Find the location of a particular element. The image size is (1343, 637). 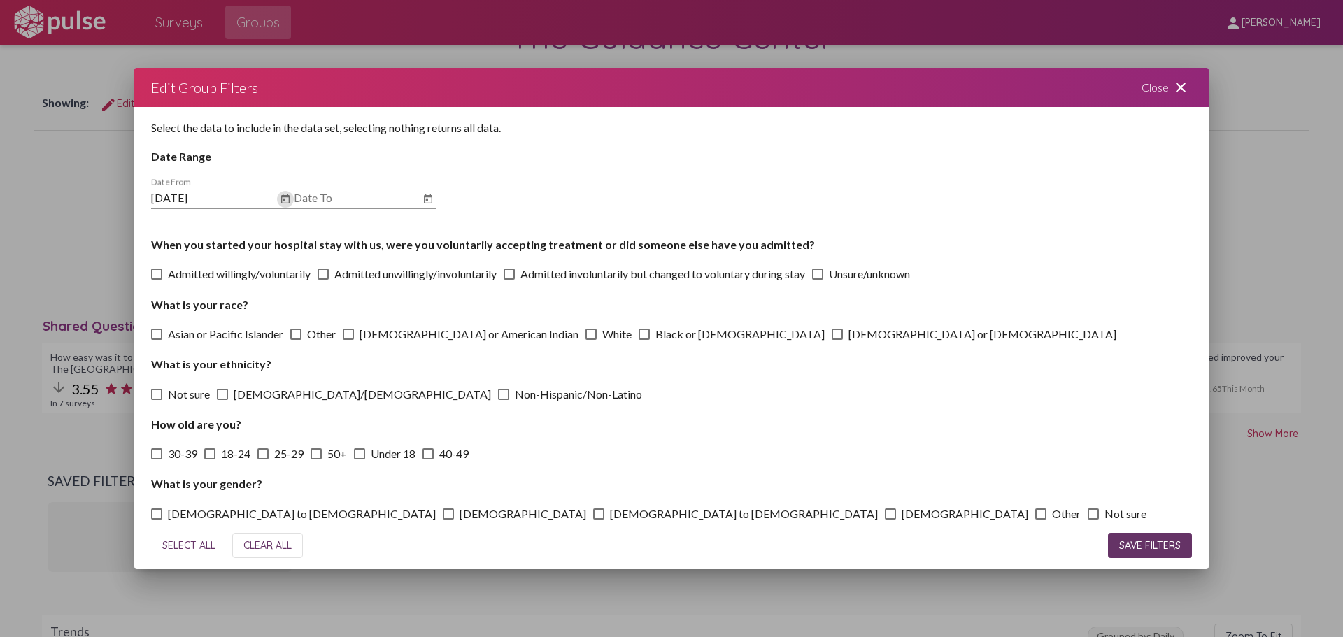

span: SELECT ALL is located at coordinates (189, 545).